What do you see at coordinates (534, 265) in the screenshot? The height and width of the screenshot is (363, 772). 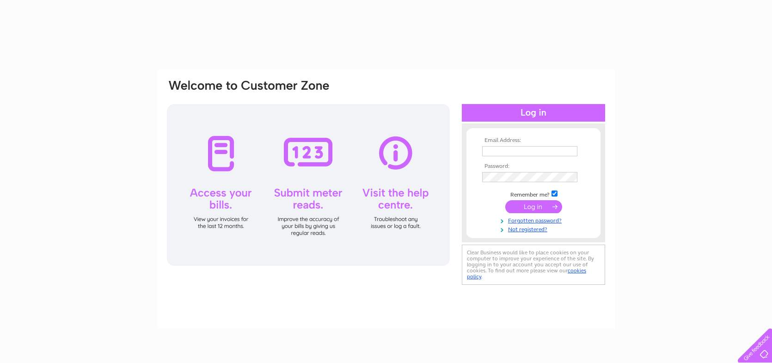 I see `div: Clear Business would like to place cookies on your computer to improve your experience of the sit...` at bounding box center [534, 265].